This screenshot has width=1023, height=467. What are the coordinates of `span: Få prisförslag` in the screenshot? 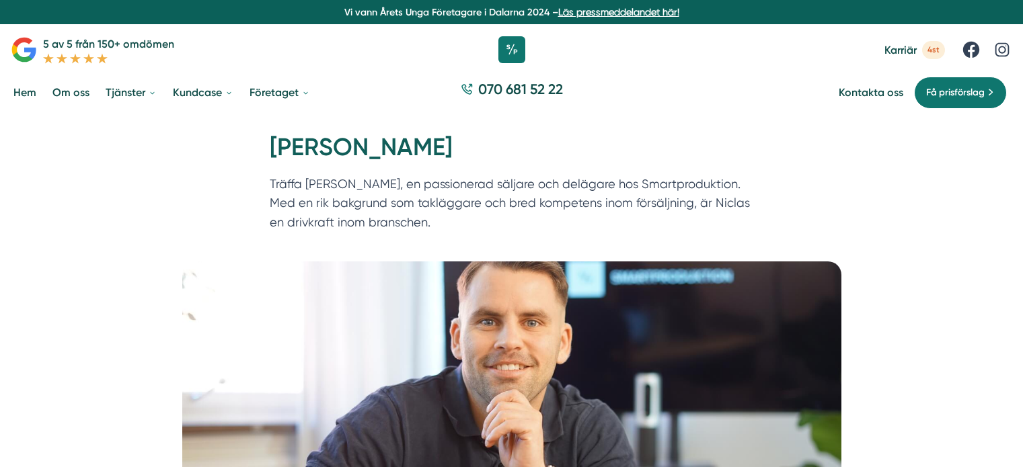 It's located at (955, 93).